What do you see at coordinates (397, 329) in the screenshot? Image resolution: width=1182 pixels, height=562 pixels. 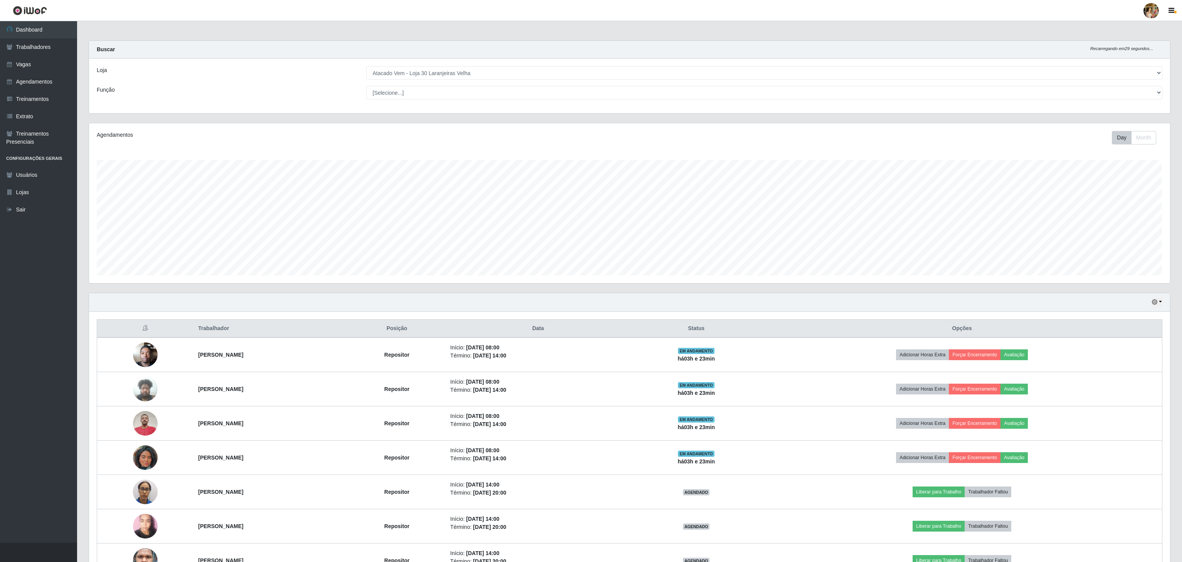 I see `th: Posição` at bounding box center [397, 329].